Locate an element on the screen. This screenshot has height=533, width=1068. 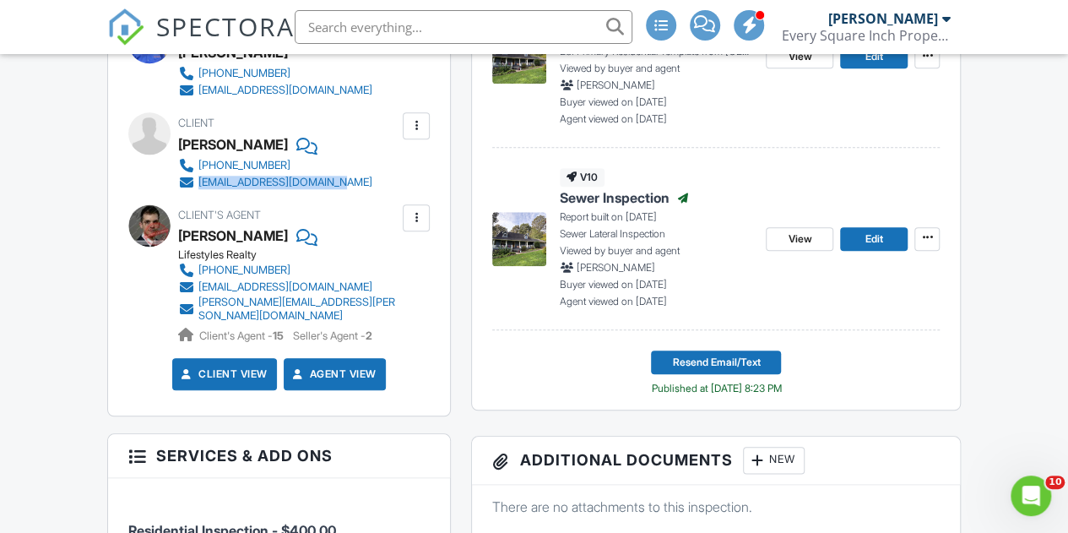
span: Client's Agent - is located at coordinates (242, 335).